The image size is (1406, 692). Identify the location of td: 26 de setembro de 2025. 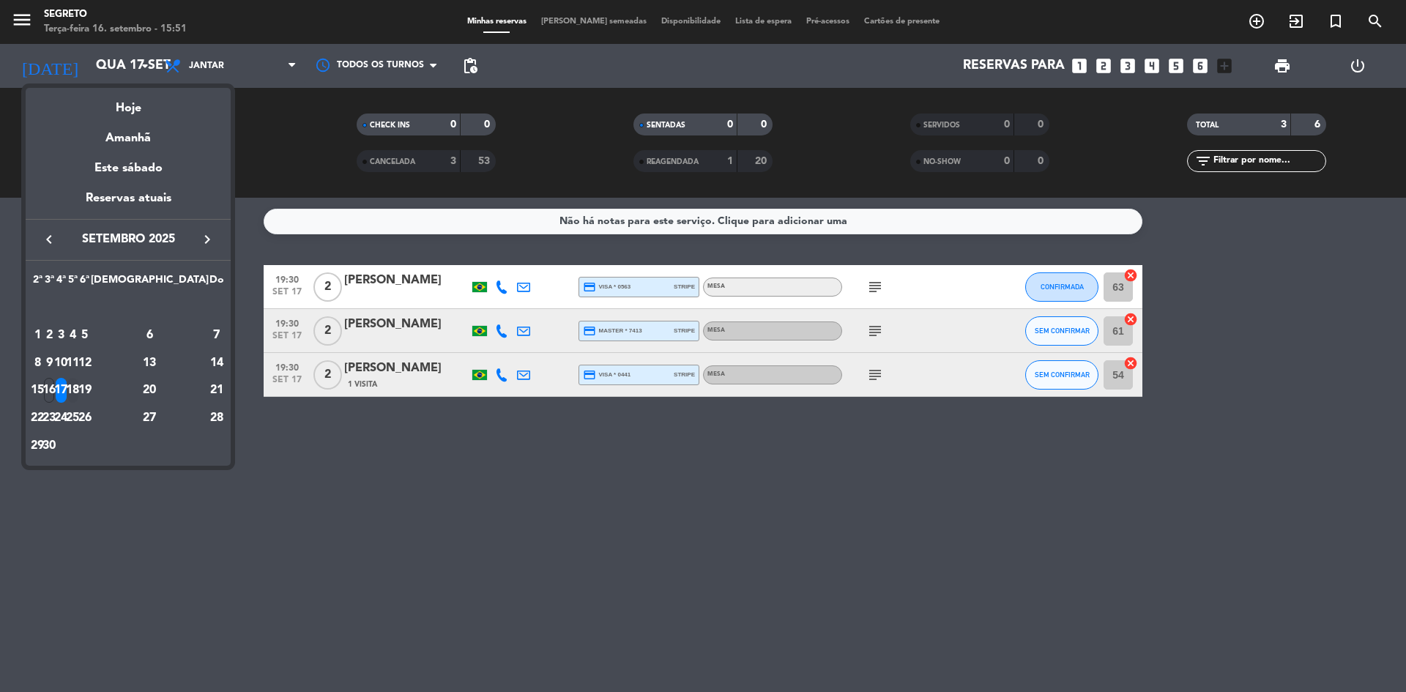
(85, 418).